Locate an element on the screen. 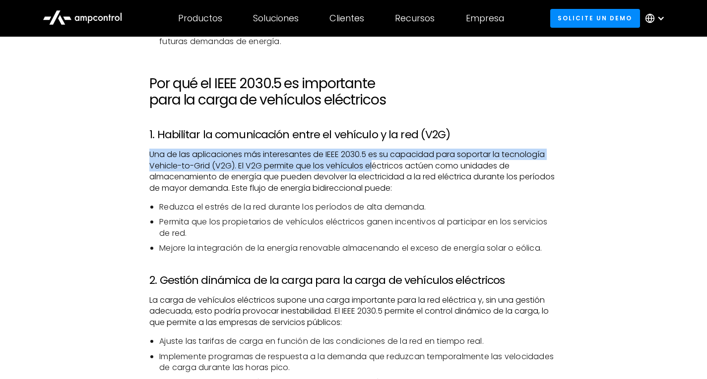 This screenshot has height=379, width=707. p: Una de las aplicaciones más interesantes de IEEE 2030.5 es su capacidad para soportar la tecnolog... is located at coordinates (353, 172).